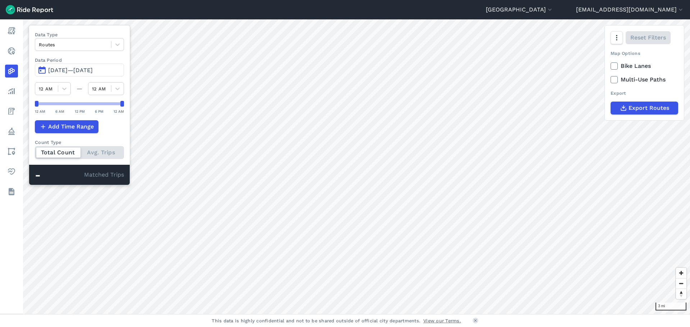 The height and width of the screenshot is (327, 690). I want to click on a: Fees, so click(12, 111).